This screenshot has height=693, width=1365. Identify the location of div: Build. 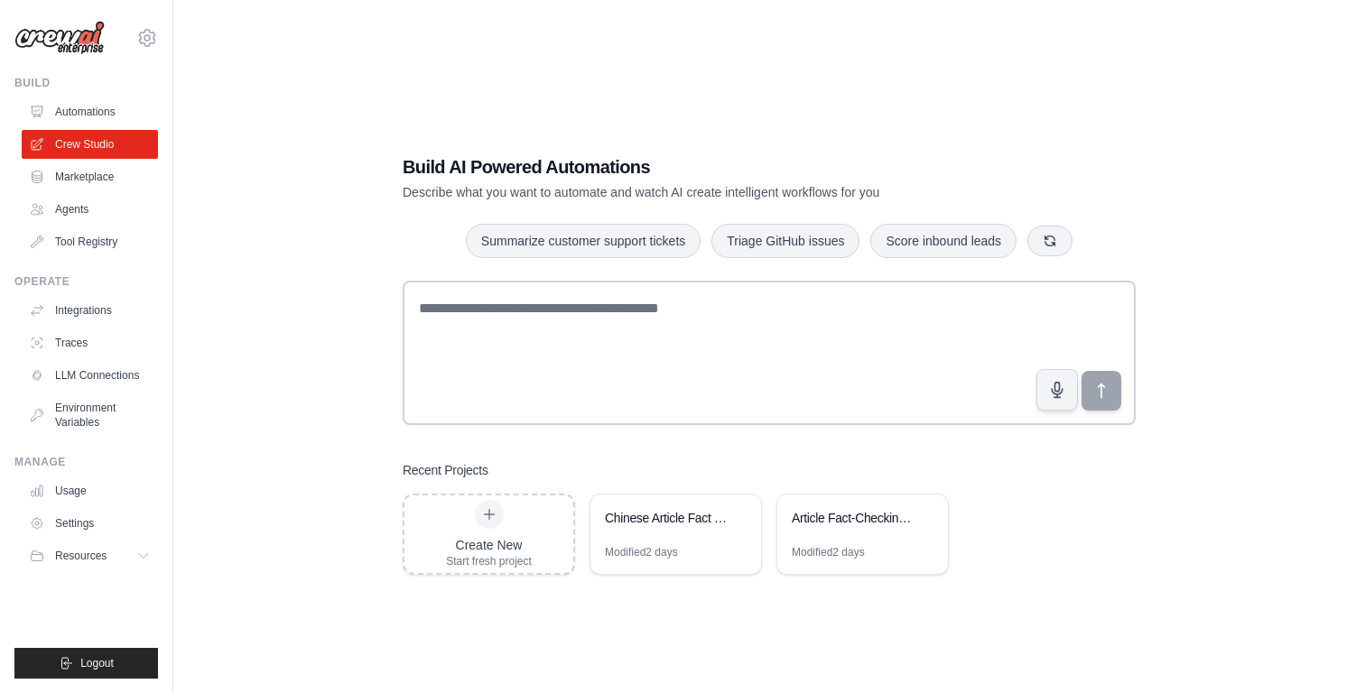
(86, 83).